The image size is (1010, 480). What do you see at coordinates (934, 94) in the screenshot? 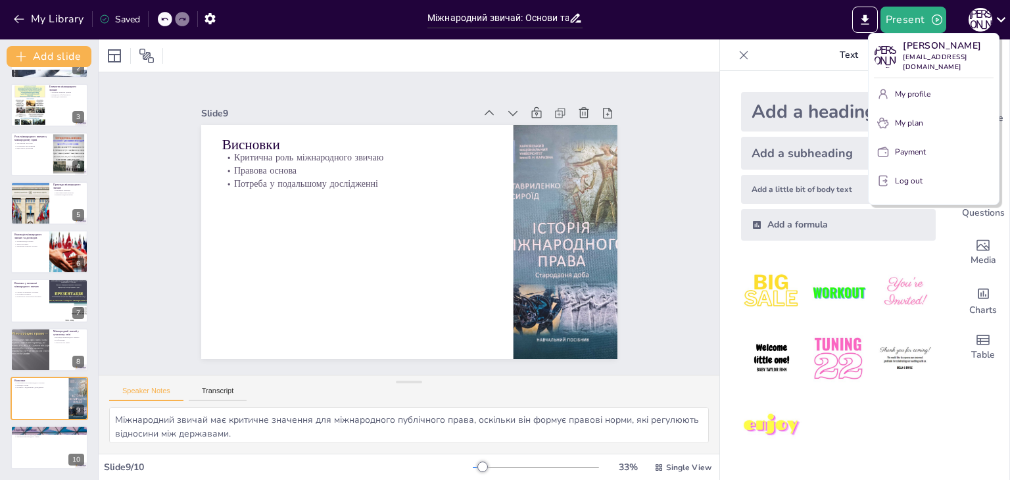
I see `button: My profile` at bounding box center [934, 94].